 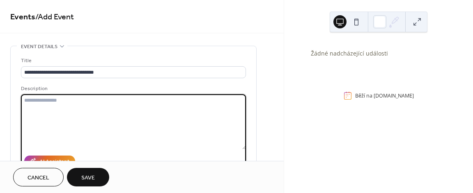 I want to click on span: Save, so click(x=88, y=178).